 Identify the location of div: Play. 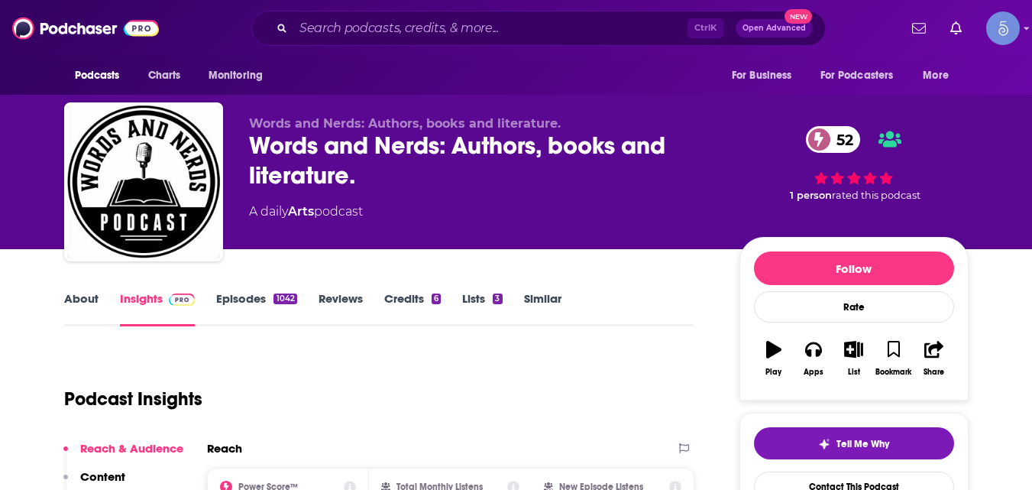
(773, 372).